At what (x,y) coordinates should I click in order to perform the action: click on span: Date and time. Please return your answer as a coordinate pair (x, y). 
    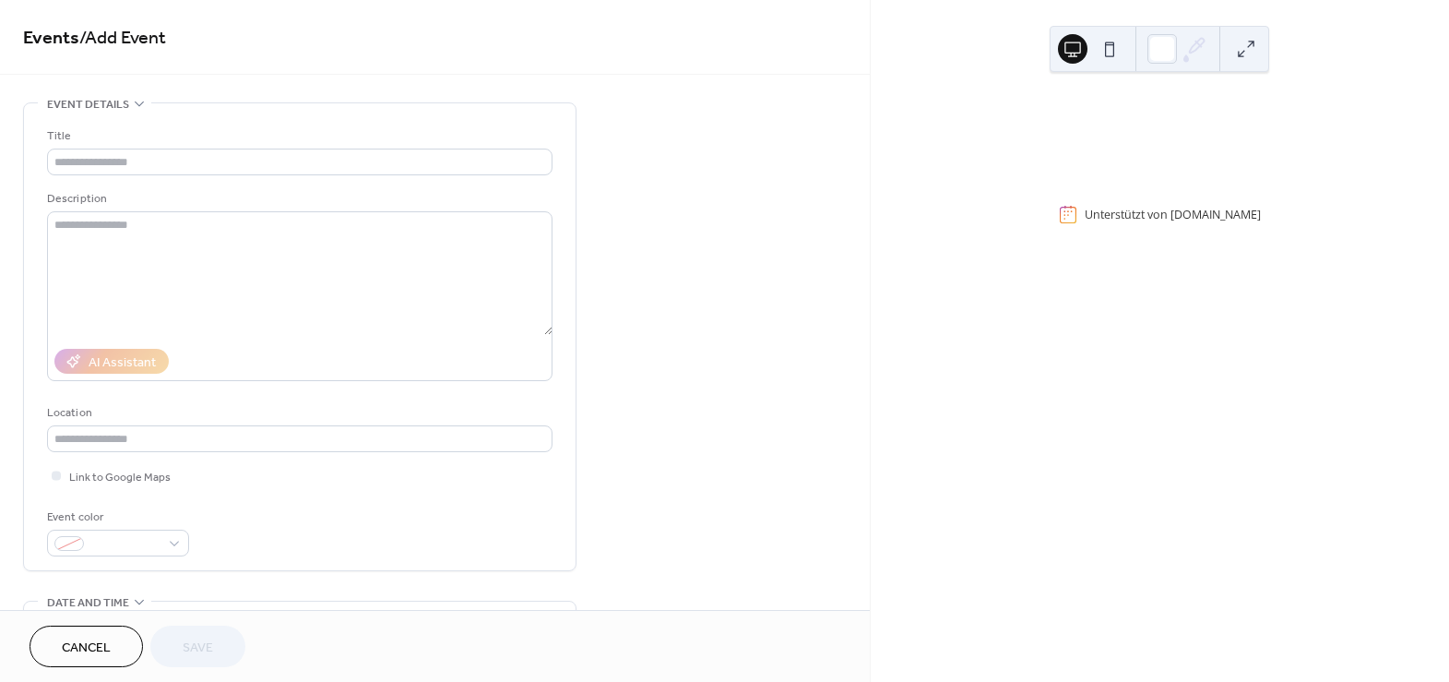
    Looking at the image, I should click on (88, 602).